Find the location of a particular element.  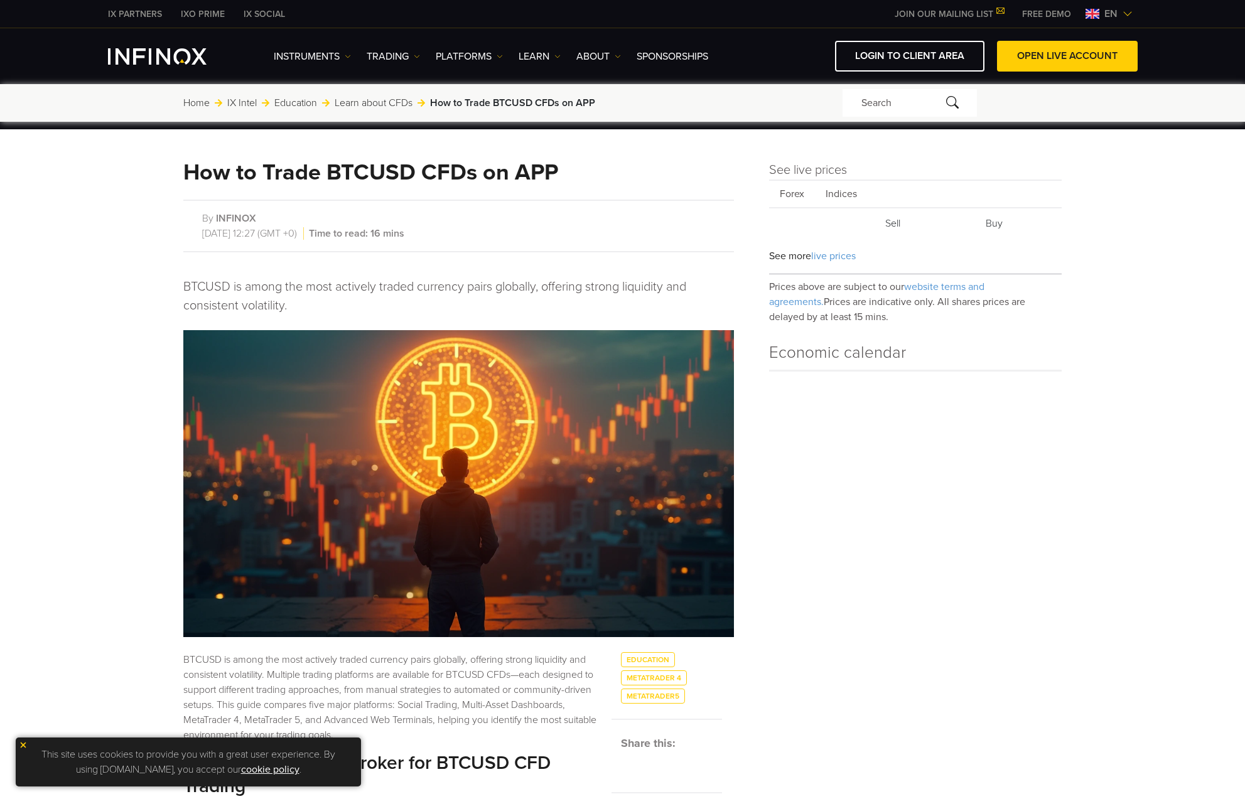

a: JOIN OUR MAILING LIST is located at coordinates (949, 14).